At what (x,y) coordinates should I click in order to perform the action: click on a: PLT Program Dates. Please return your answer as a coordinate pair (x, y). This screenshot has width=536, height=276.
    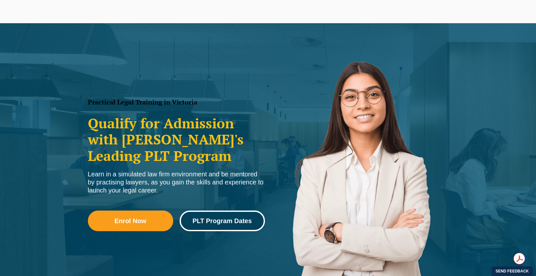
    Looking at the image, I should click on (222, 221).